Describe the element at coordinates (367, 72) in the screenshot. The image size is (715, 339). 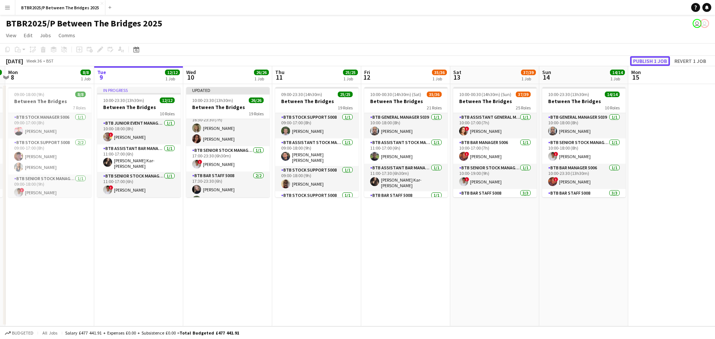
I see `span: Fri` at that location.